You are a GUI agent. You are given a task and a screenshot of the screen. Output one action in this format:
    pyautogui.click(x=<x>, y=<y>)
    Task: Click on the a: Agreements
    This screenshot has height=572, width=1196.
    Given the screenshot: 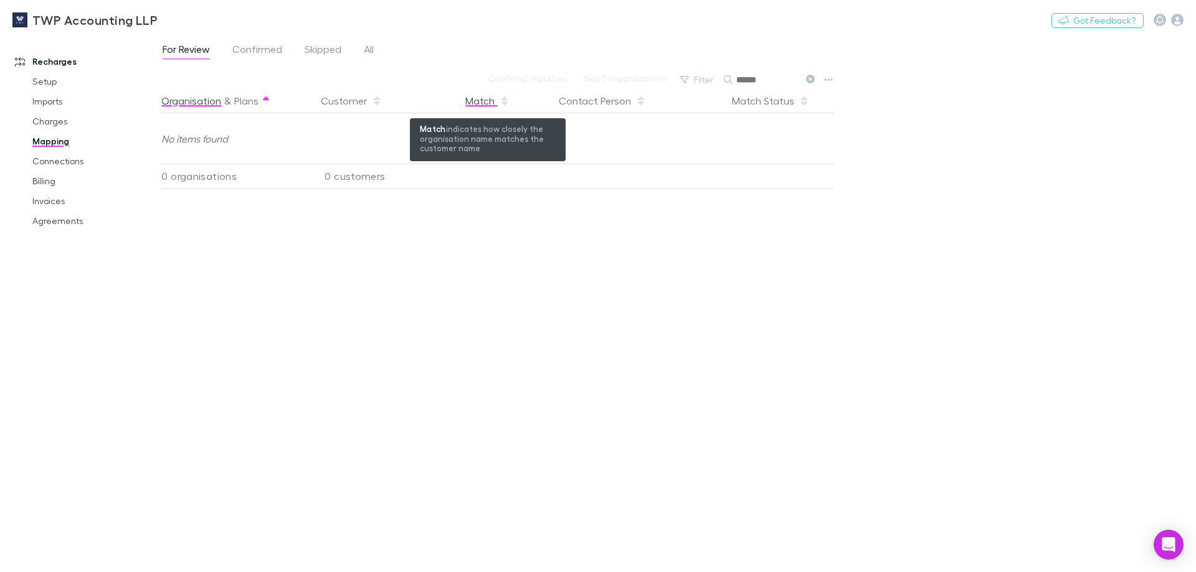 What is the action you would take?
    pyautogui.click(x=94, y=221)
    